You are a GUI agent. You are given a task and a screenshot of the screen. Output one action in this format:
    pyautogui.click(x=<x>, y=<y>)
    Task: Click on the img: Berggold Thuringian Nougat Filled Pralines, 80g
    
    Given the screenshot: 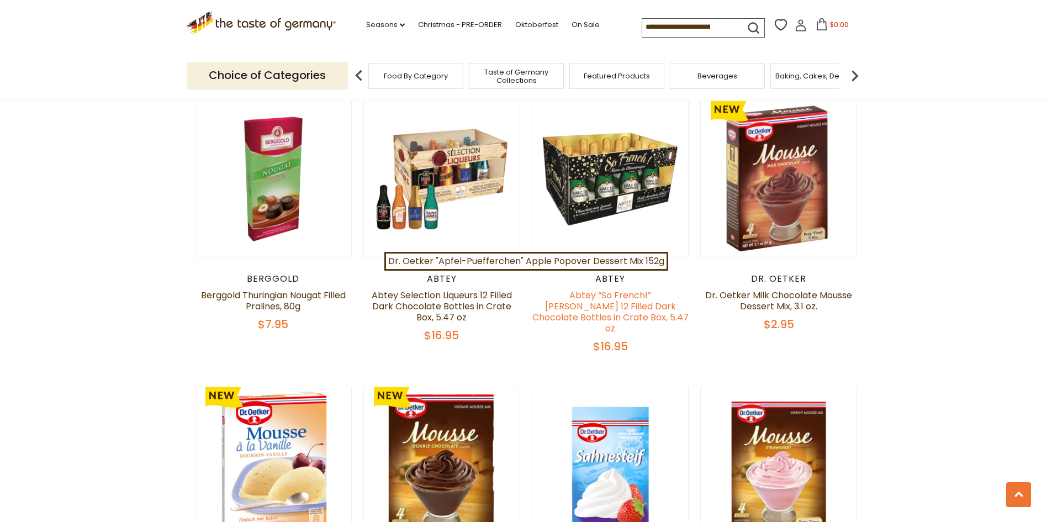 What is the action you would take?
    pyautogui.click(x=273, y=179)
    